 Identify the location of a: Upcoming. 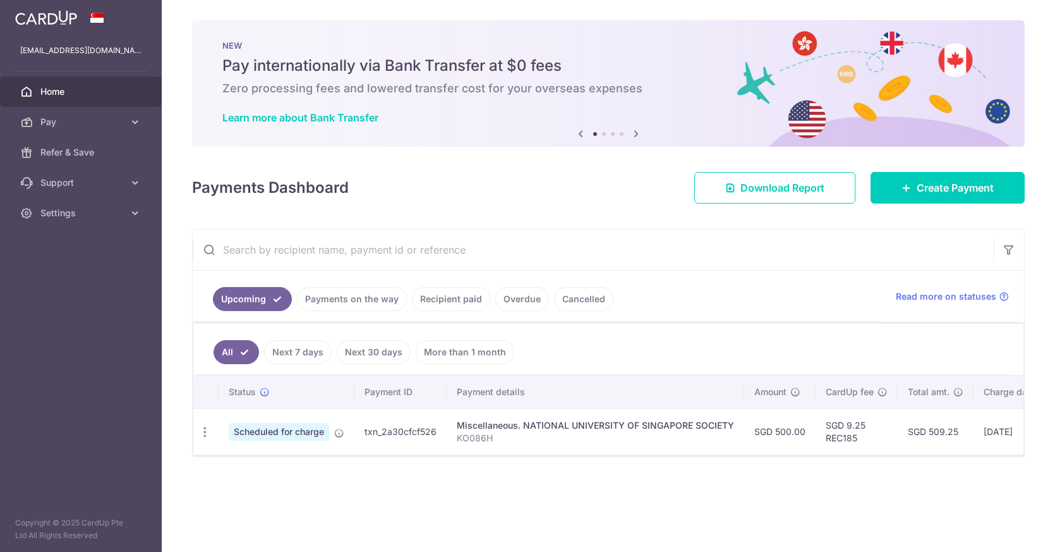
(252, 299).